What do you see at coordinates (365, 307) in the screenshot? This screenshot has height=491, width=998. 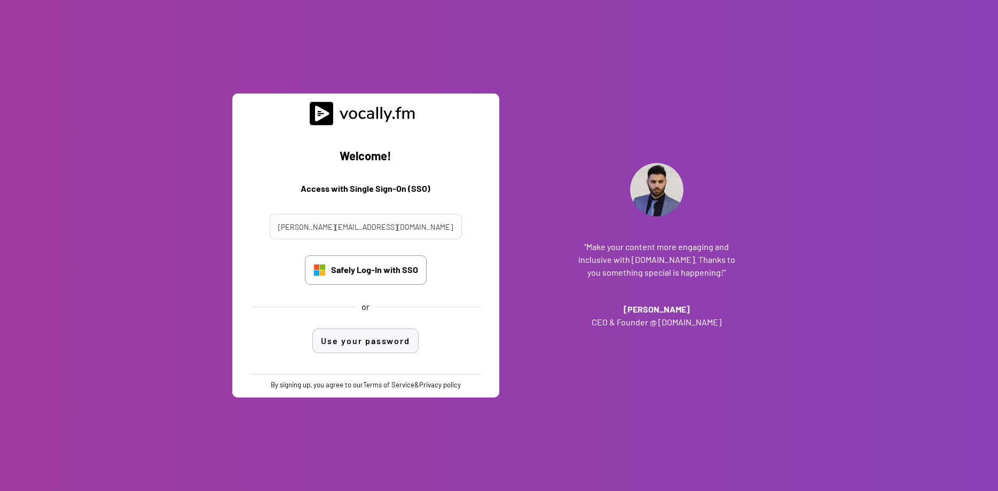 I see `div: or` at bounding box center [365, 307].